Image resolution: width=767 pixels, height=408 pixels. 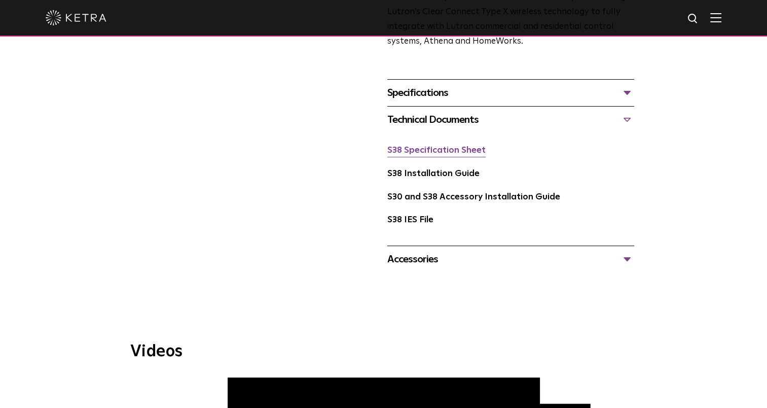 I want to click on a: S38 IES File, so click(x=410, y=220).